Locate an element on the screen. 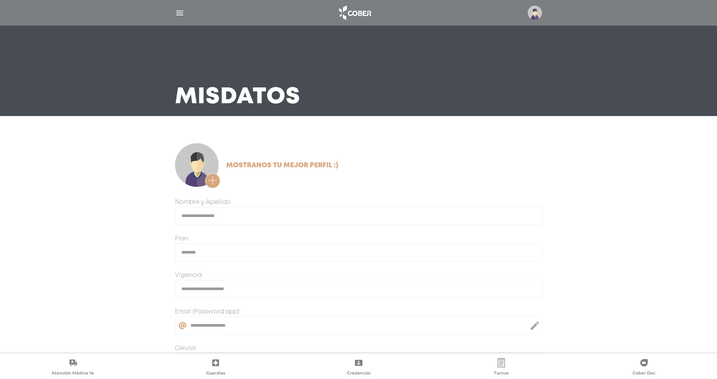 This screenshot has width=717, height=379. label: Vigencia is located at coordinates (188, 275).